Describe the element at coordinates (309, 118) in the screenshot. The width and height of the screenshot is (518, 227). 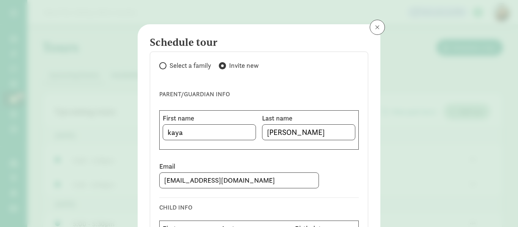
I see `label: Last name` at that location.